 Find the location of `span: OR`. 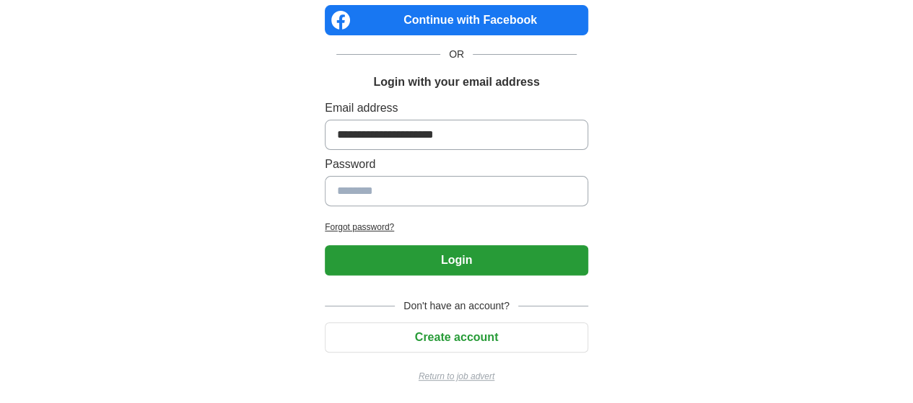

span: OR is located at coordinates (456, 54).